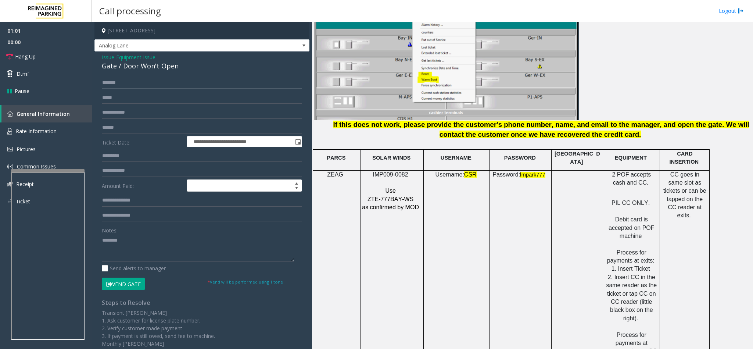  Describe the element at coordinates (533, 175) in the screenshot. I see `span: mpark777` at that location.